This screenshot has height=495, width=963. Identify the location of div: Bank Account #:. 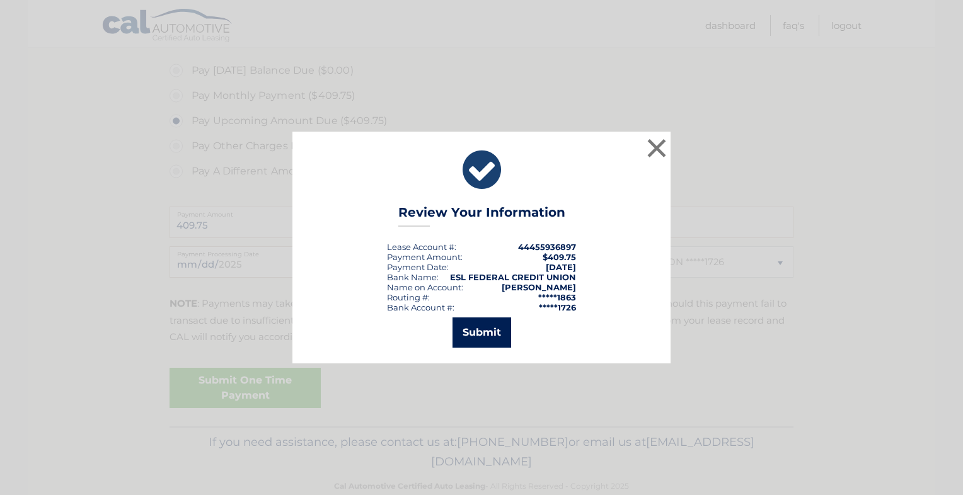
(420, 307).